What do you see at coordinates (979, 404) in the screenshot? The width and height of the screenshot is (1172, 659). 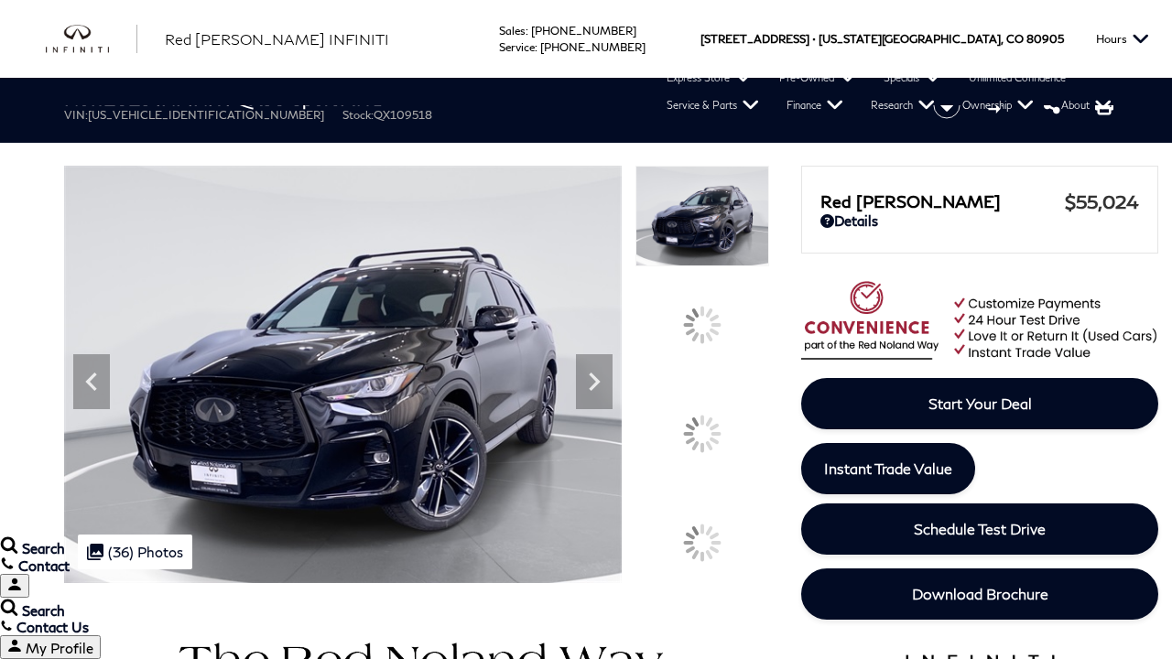 I see `a: Start Your Deal` at bounding box center [979, 404].